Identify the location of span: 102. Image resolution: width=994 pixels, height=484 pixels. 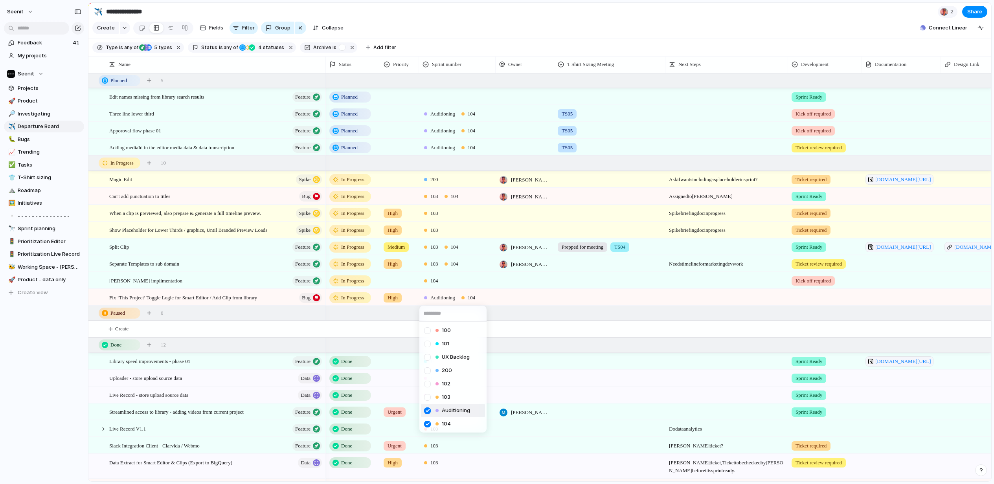
(446, 384).